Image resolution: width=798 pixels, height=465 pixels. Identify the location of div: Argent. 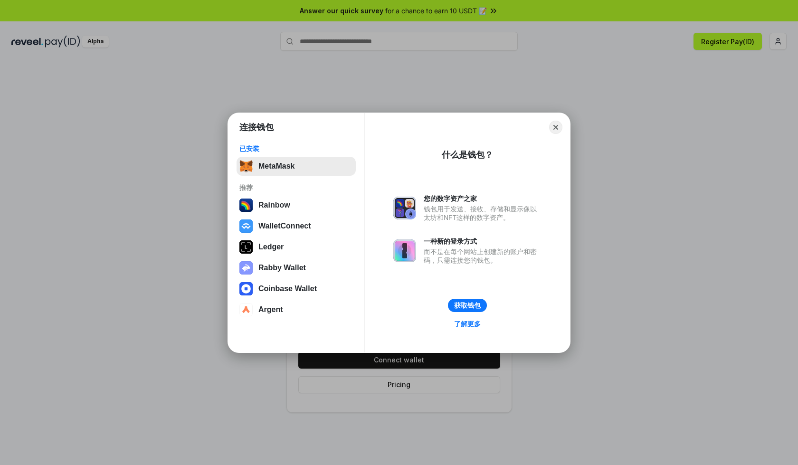
(271, 310).